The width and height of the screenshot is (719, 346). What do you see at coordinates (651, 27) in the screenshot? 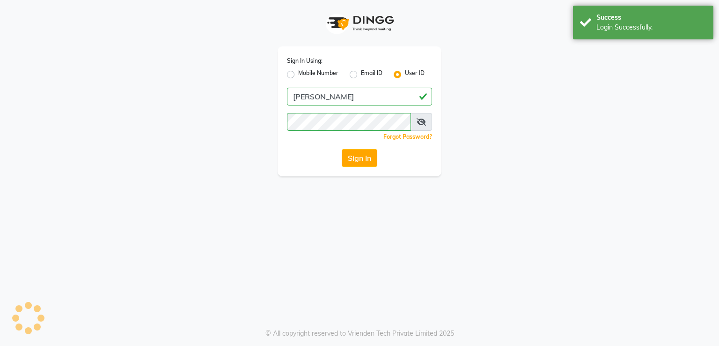
I see `div: Login Successfully.` at bounding box center [651, 27].